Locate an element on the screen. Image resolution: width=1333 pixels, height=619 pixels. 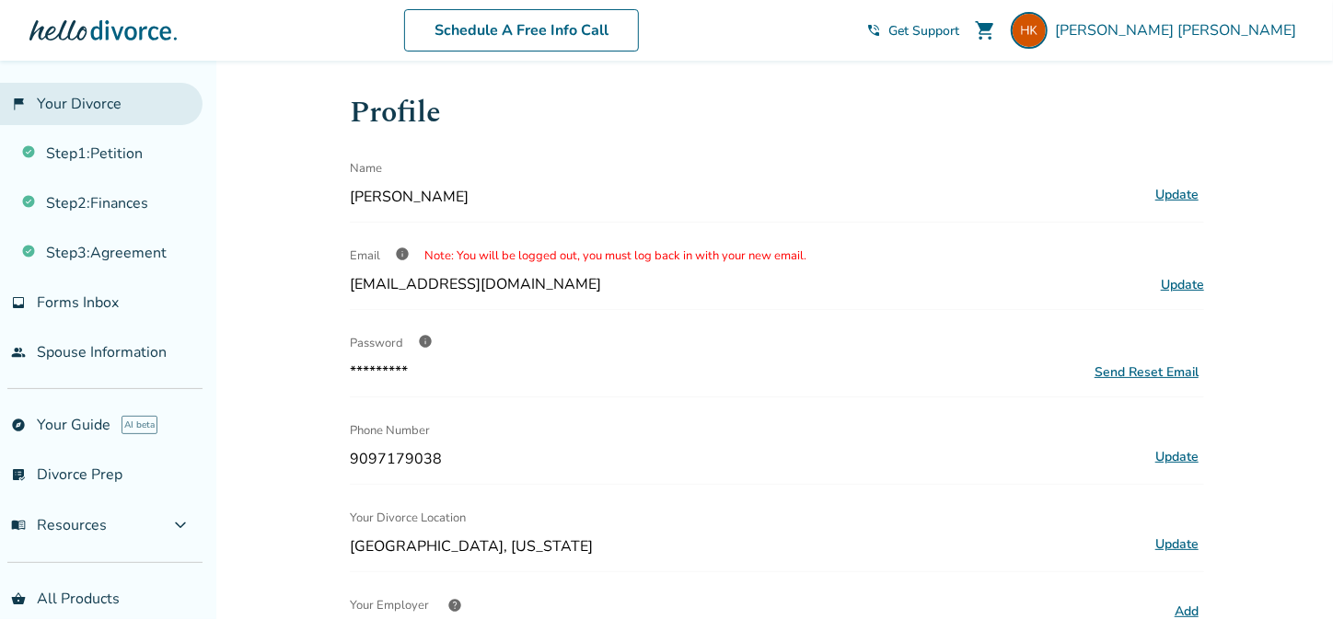
span: people is located at coordinates (18, 353).